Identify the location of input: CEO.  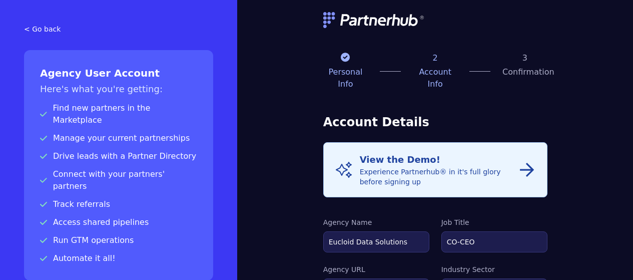
(494, 242).